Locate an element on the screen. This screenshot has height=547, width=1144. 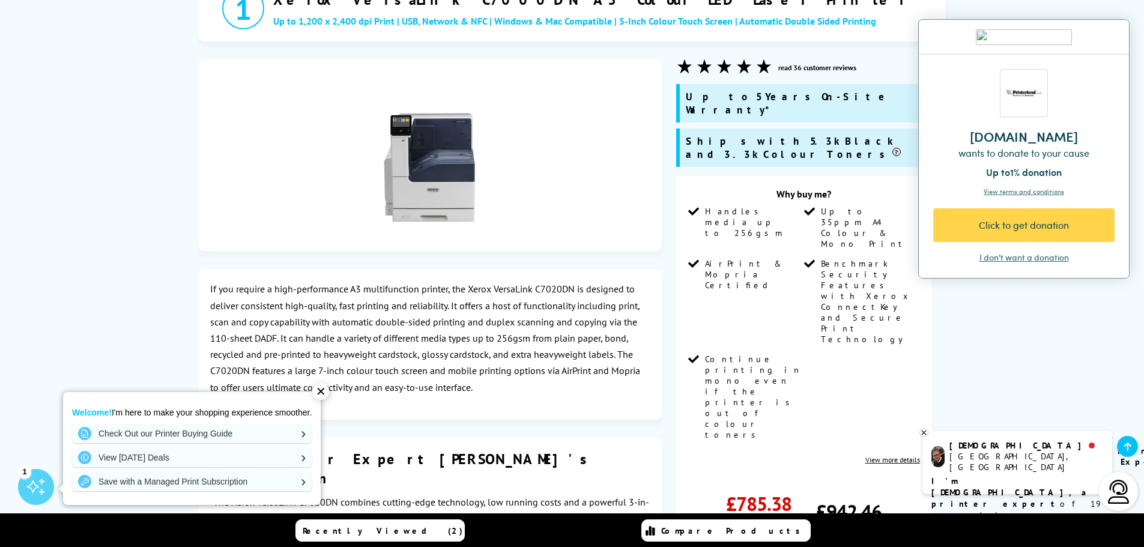
img: Xerox VersaLink C7000DN is located at coordinates (429, 154).